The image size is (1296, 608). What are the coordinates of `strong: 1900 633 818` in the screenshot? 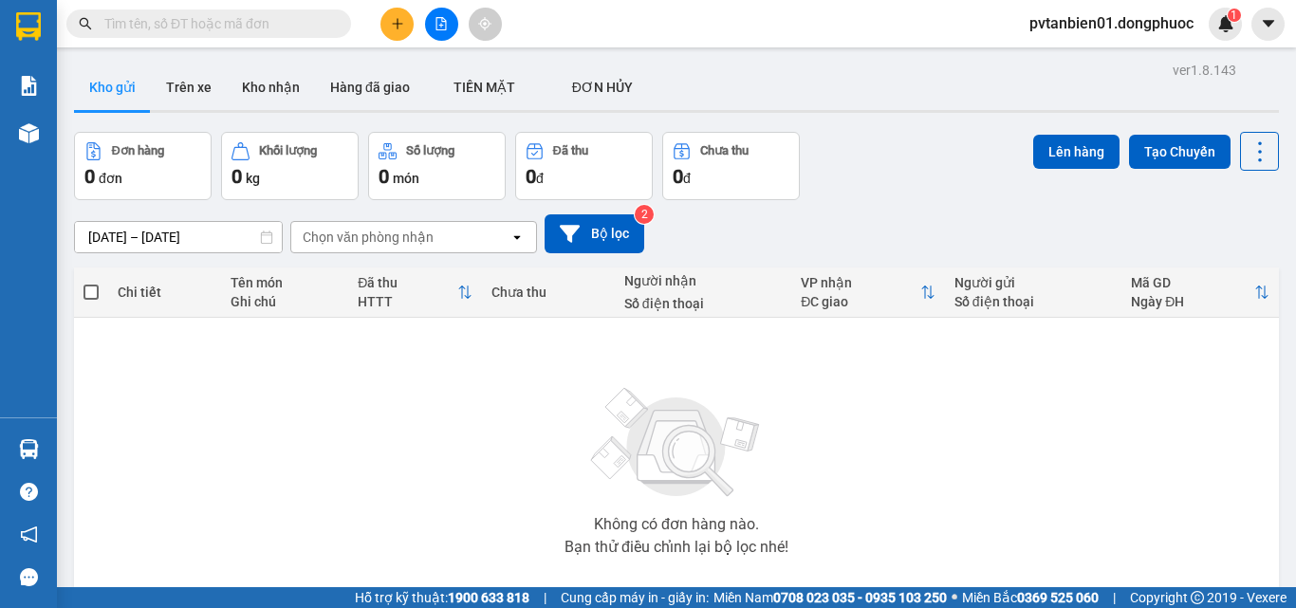 It's located at (489, 598).